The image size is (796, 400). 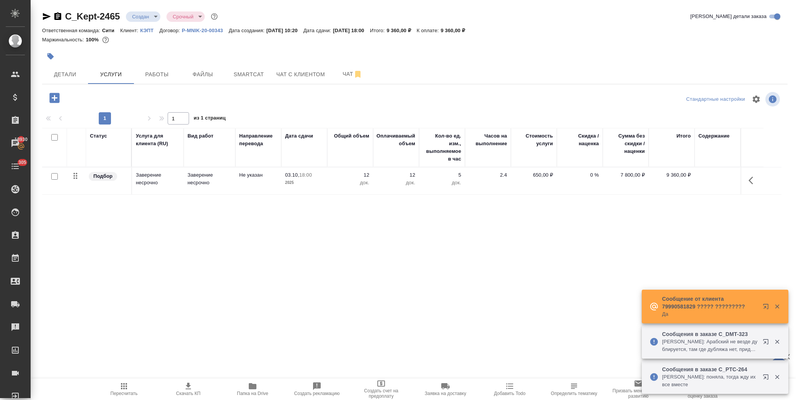 What do you see at coordinates (210, 119) in the screenshot?
I see `span: из 1 страниц` at bounding box center [210, 119].